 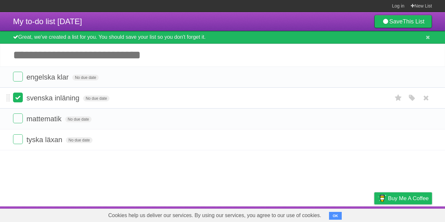 What do you see at coordinates (48, 77) in the screenshot?
I see `span: engelska klar` at bounding box center [48, 77].